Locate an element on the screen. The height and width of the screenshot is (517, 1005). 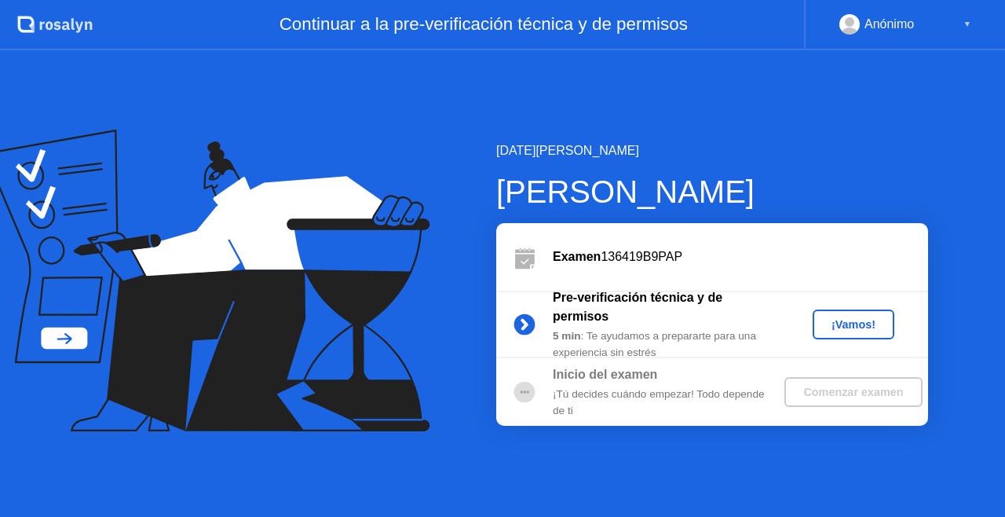
button: ¡Vamos! is located at coordinates (853, 324).